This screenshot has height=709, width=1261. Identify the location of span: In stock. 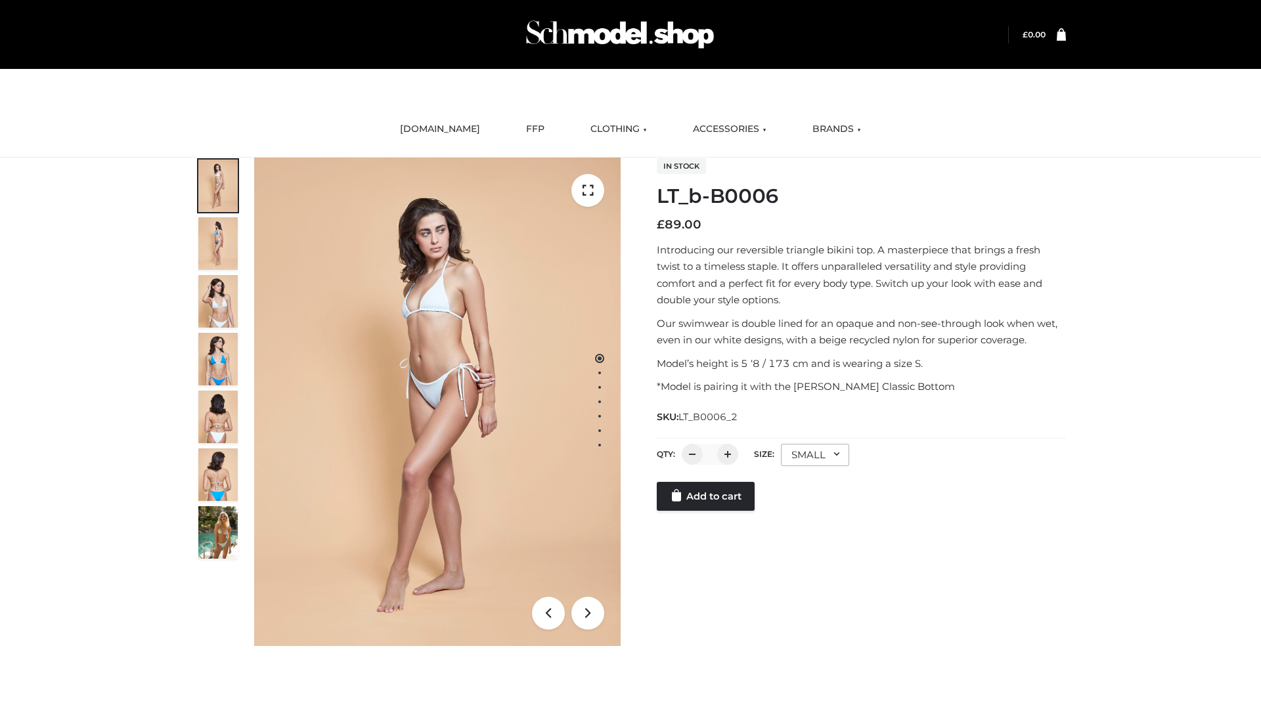
(681, 166).